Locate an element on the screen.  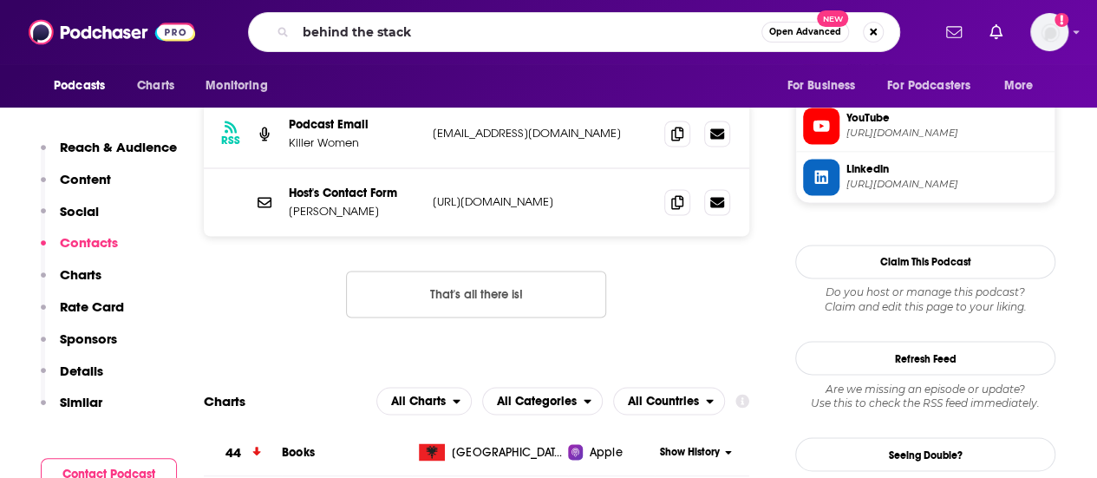
span: Books is located at coordinates (298, 451).